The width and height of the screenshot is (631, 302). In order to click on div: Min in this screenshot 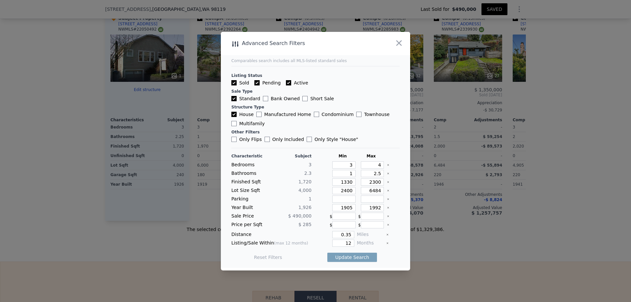, I will do `click(343, 156)`.